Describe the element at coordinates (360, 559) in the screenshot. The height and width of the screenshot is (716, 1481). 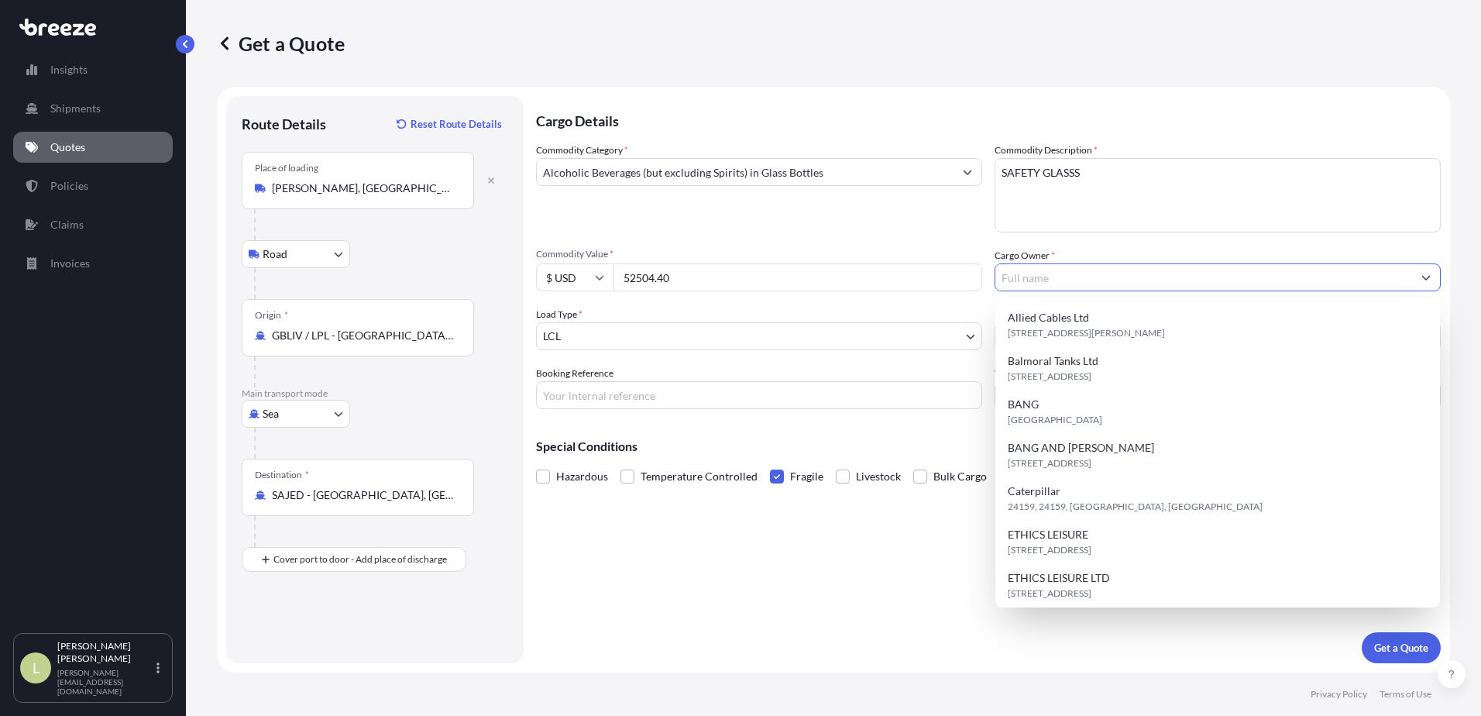
I see `span: Cover port to door - Add place of discharge` at that location.